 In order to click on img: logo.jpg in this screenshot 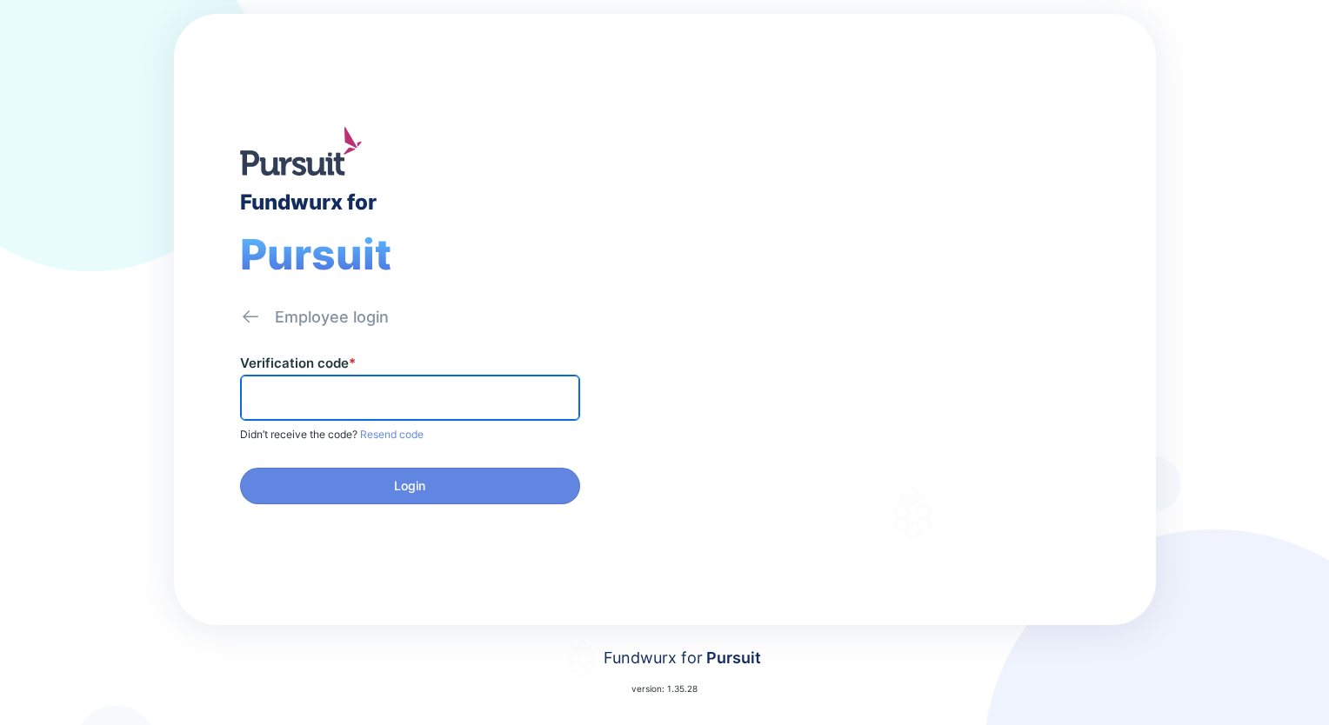, I will do `click(301, 151)`.